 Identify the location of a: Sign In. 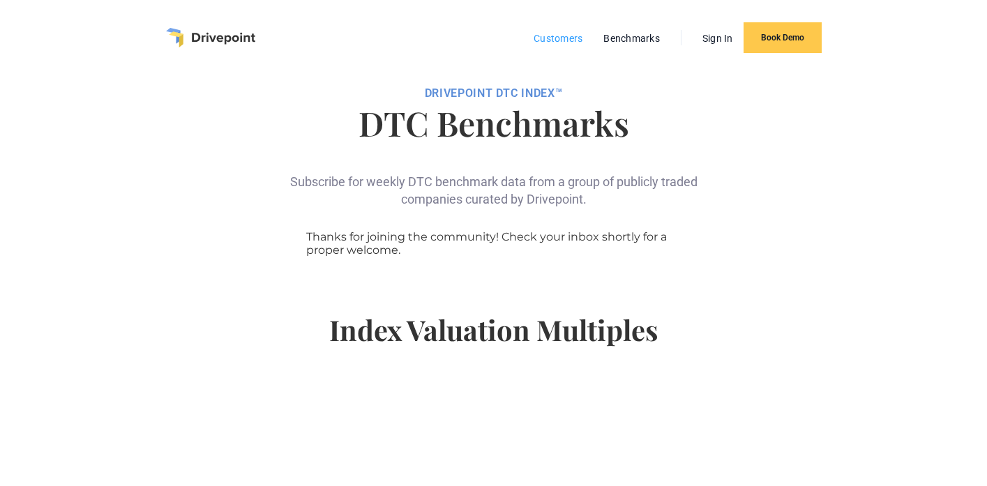
(718, 38).